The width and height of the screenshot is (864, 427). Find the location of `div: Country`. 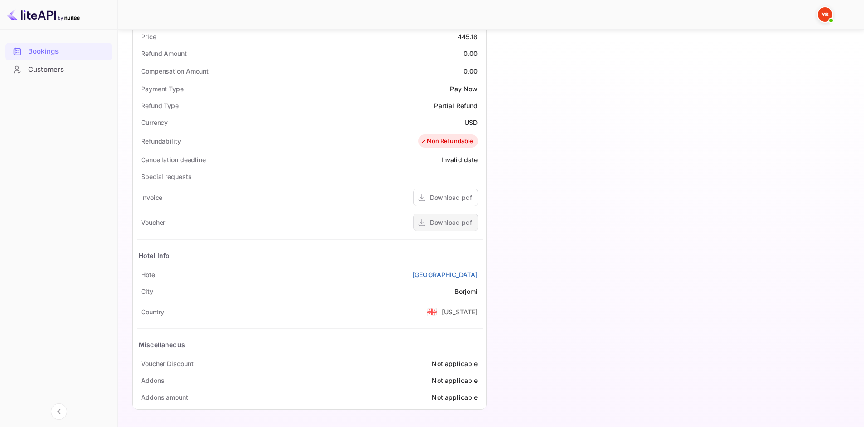

div: Country is located at coordinates (152, 311).